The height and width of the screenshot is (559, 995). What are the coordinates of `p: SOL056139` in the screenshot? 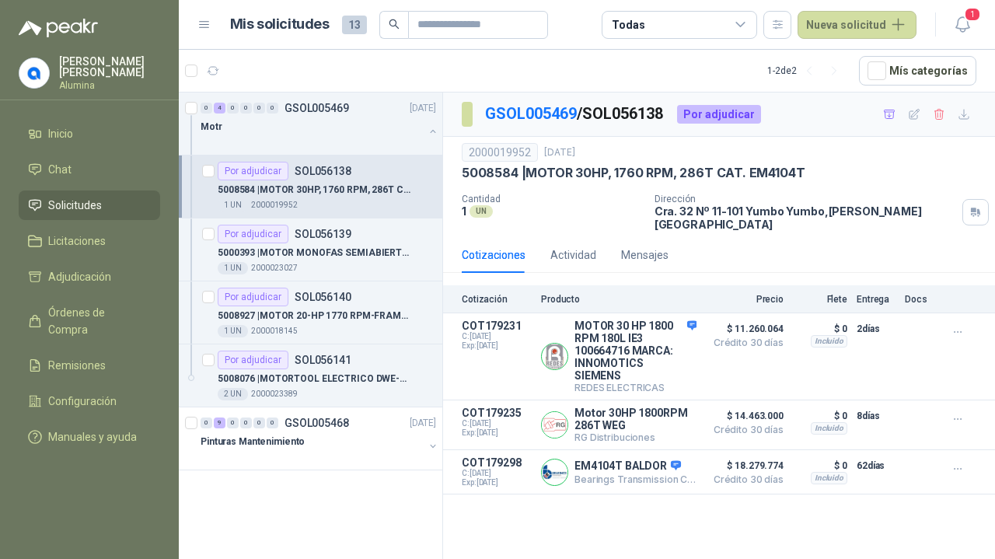 It's located at (322, 234).